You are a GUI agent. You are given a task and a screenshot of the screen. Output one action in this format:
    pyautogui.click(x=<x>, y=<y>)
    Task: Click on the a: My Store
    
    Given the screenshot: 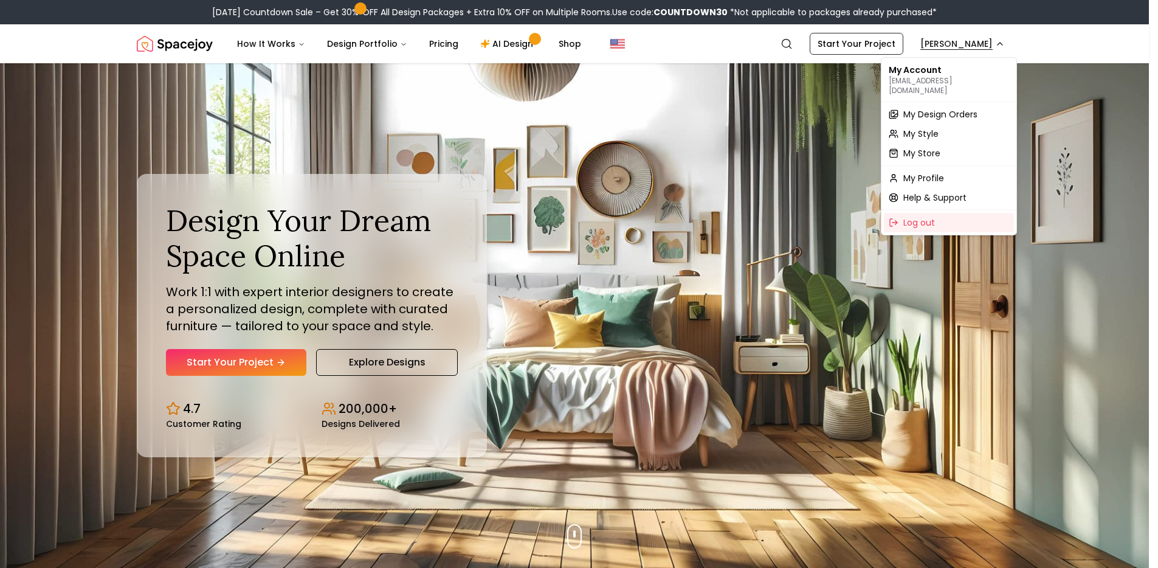 What is the action you would take?
    pyautogui.click(x=949, y=153)
    